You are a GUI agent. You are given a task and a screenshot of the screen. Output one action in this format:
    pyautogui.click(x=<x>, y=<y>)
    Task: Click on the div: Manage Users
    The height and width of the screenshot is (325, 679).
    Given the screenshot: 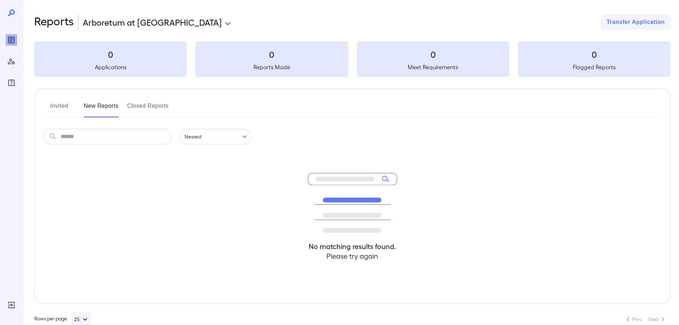 What is the action you would take?
    pyautogui.click(x=11, y=61)
    